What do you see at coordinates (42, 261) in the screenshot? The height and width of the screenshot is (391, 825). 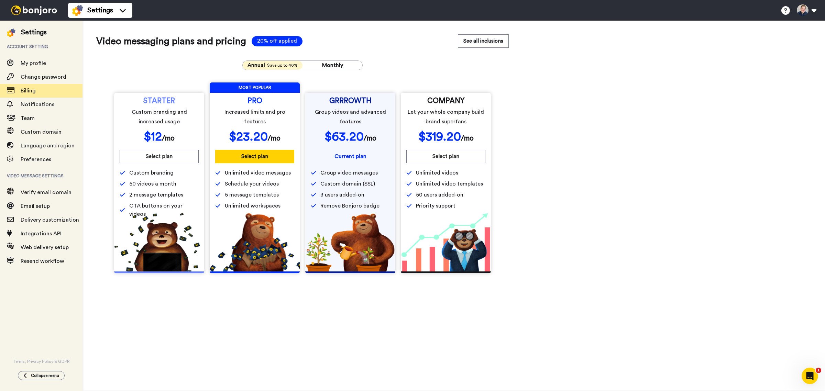 I see `span: Resend workflow` at bounding box center [42, 261].